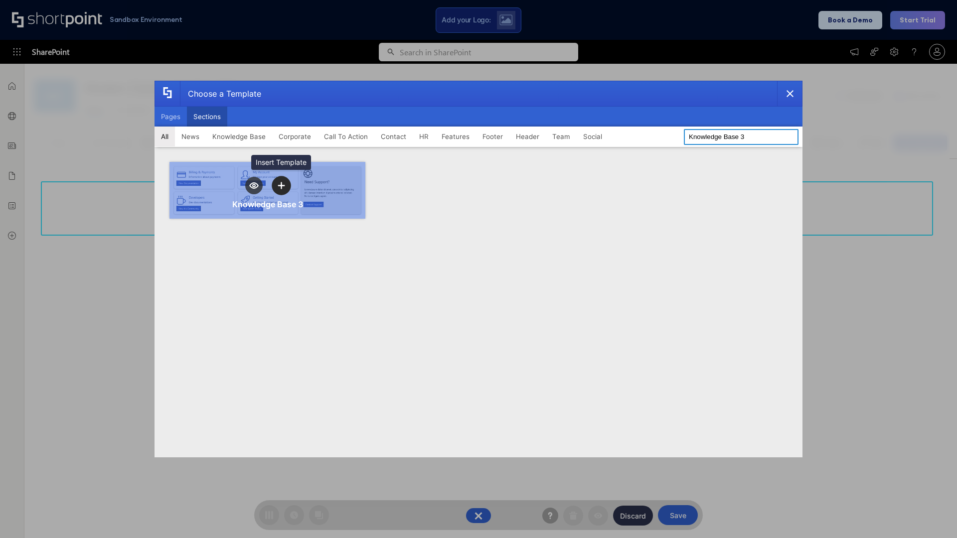 Image resolution: width=957 pixels, height=538 pixels. I want to click on input: Search, so click(741, 137).